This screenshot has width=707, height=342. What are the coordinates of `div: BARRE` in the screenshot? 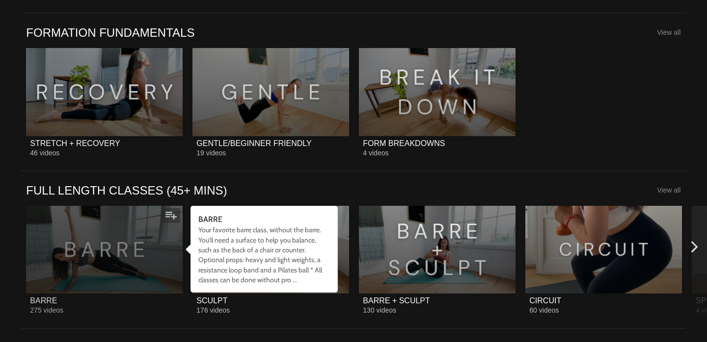 It's located at (43, 301).